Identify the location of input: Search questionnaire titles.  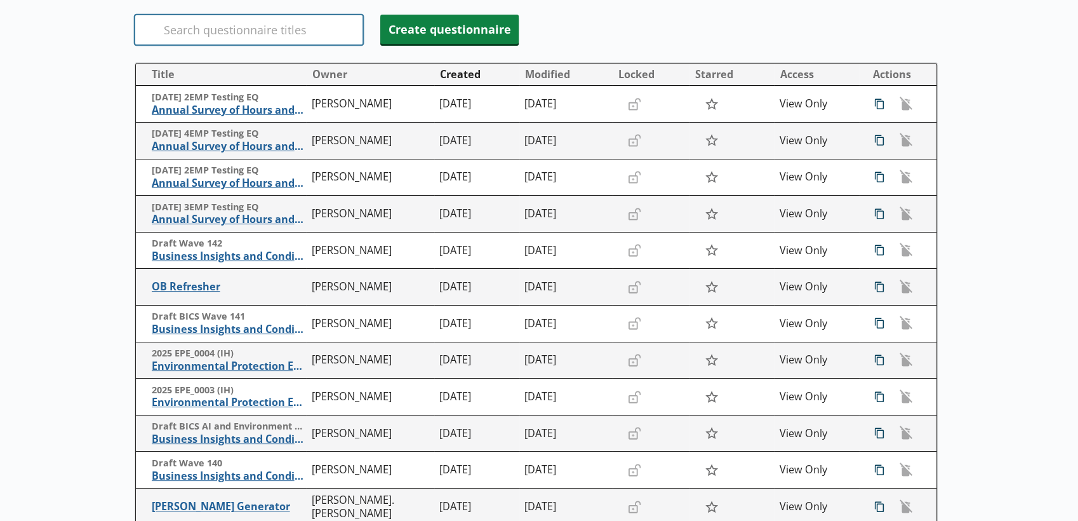
(249, 30).